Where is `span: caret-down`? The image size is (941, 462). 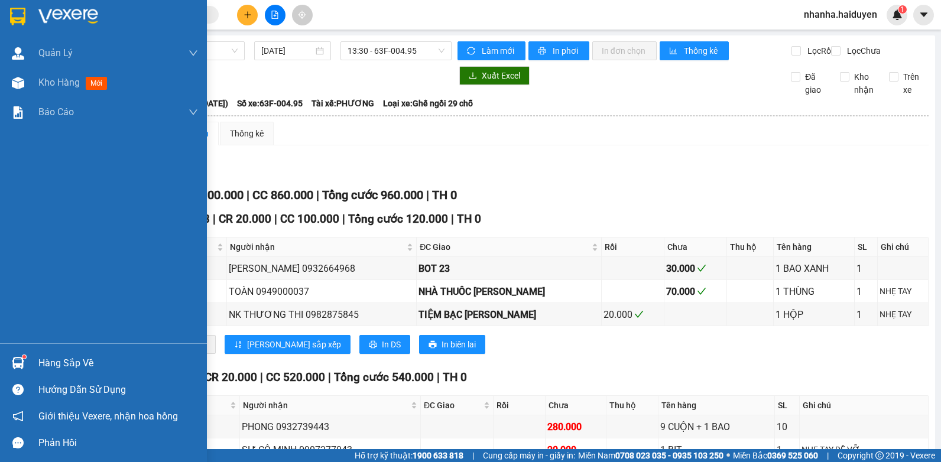
span: caret-down is located at coordinates (923, 15).